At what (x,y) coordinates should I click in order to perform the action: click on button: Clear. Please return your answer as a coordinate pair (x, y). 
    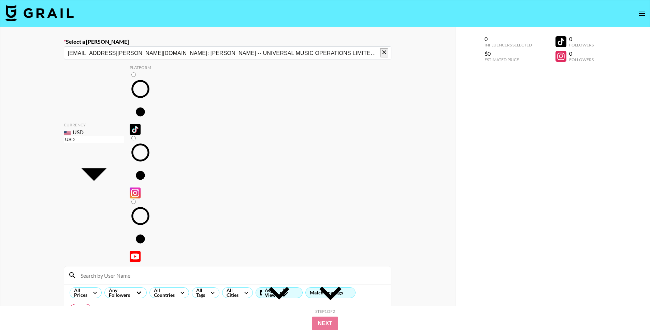
    Looking at the image, I should click on (384, 53).